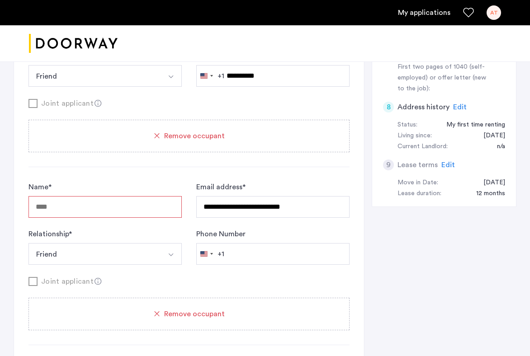 The height and width of the screenshot is (356, 530). I want to click on label: Relationship *, so click(50, 234).